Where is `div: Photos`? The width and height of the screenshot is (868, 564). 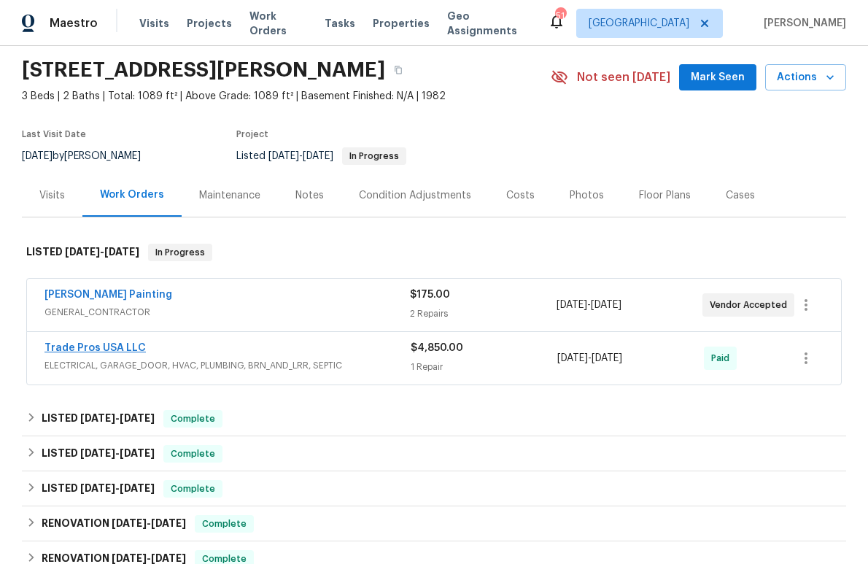 div: Photos is located at coordinates (586, 195).